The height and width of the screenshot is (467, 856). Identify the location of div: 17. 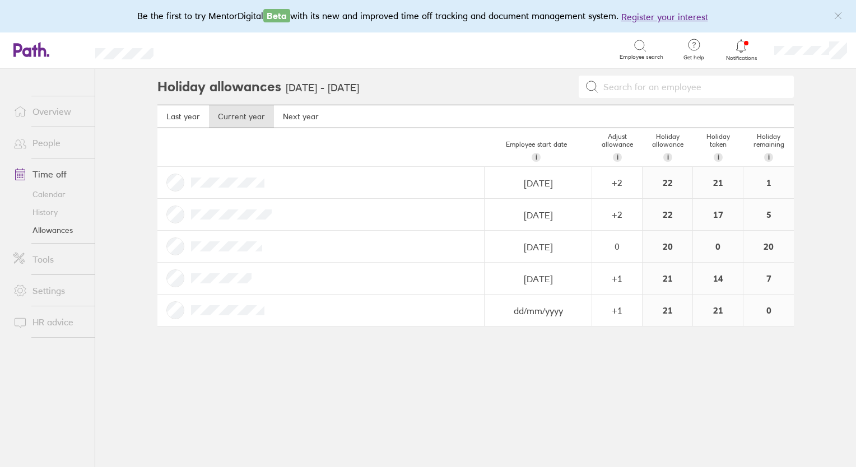
(718, 215).